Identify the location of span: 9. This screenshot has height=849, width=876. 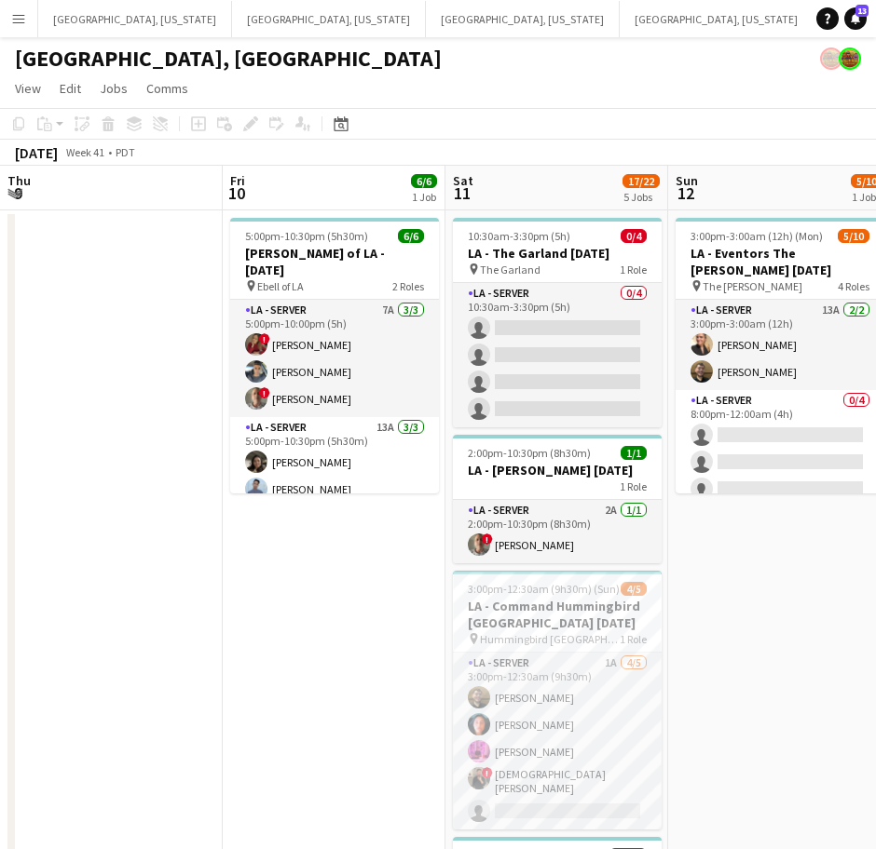
(18, 193).